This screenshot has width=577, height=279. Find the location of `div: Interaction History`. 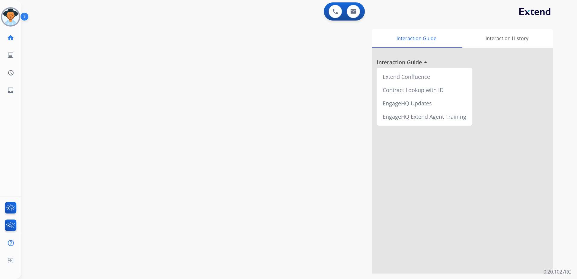

div: Interaction History is located at coordinates (506, 38).